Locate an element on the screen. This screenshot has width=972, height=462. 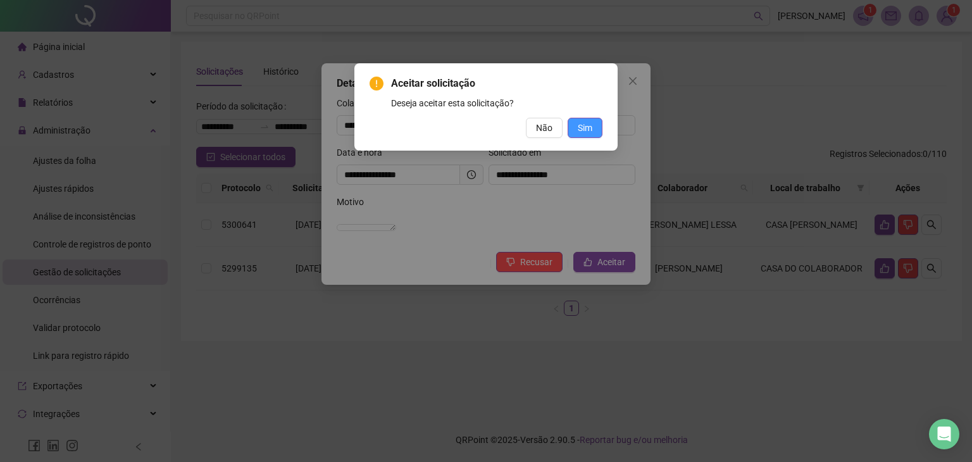
button: Não is located at coordinates (544, 128).